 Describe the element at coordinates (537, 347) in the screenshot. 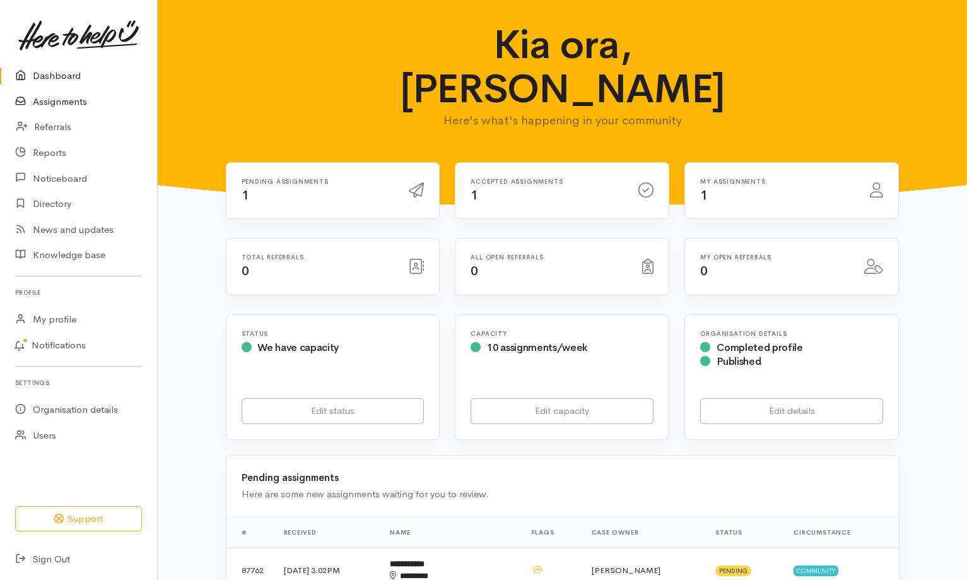

I see `span: 10 assignments/week` at that location.